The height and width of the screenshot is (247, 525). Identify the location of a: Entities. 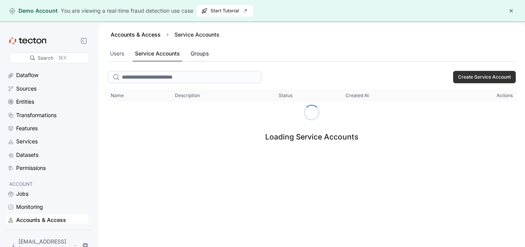
(47, 102).